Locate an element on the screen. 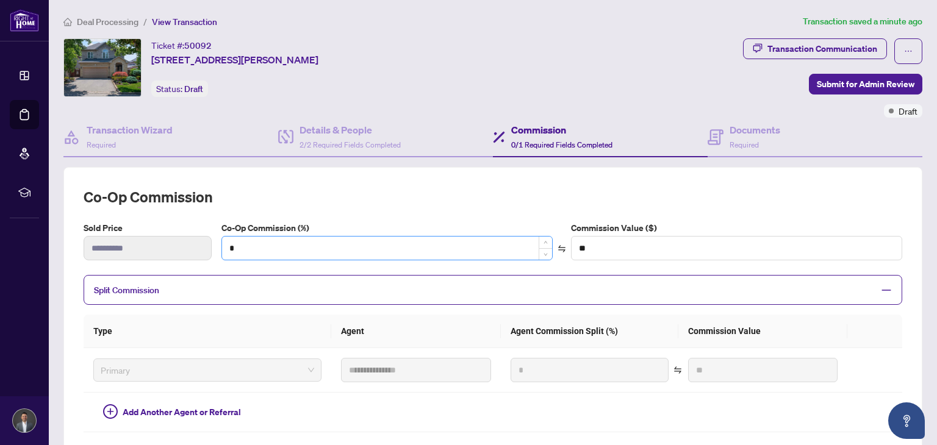 The width and height of the screenshot is (937, 445). img: logo is located at coordinates (24, 20).